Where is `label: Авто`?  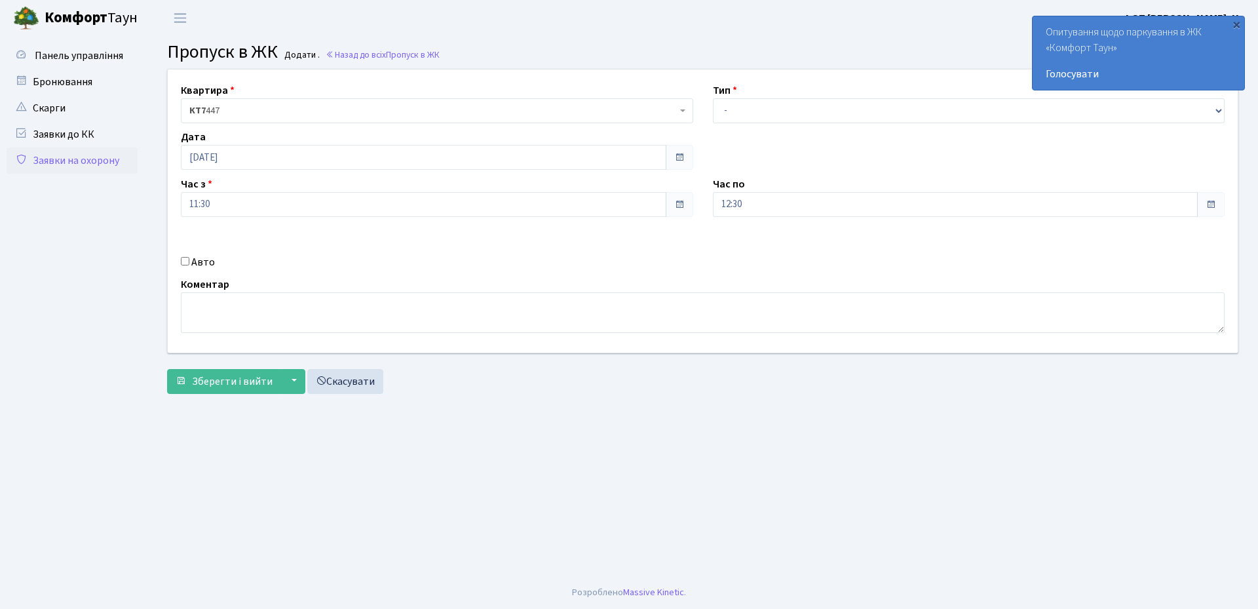
label: Авто is located at coordinates (203, 262).